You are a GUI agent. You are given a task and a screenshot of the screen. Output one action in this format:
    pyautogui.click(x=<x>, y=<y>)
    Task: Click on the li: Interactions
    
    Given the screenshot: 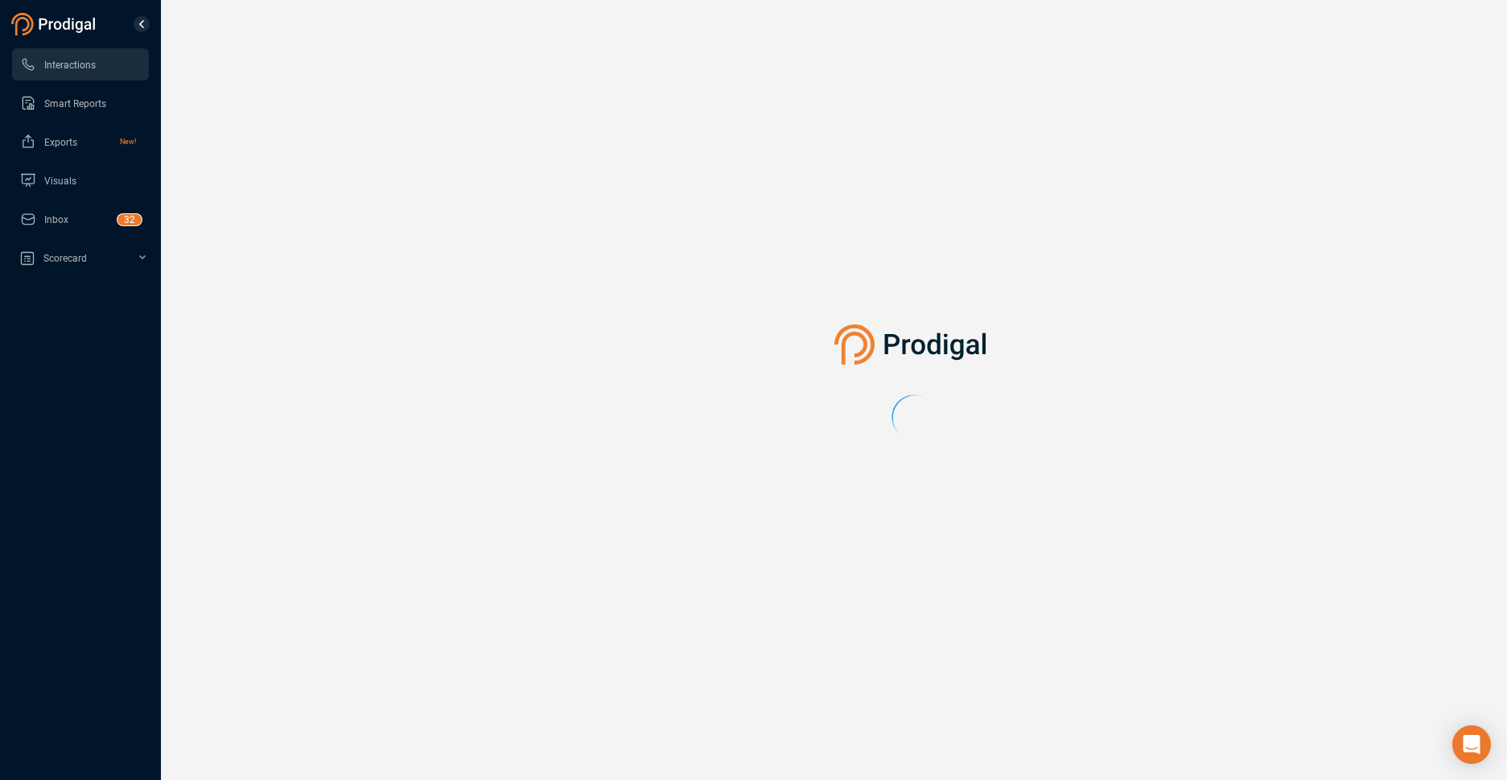 What is the action you would take?
    pyautogui.click(x=80, y=64)
    